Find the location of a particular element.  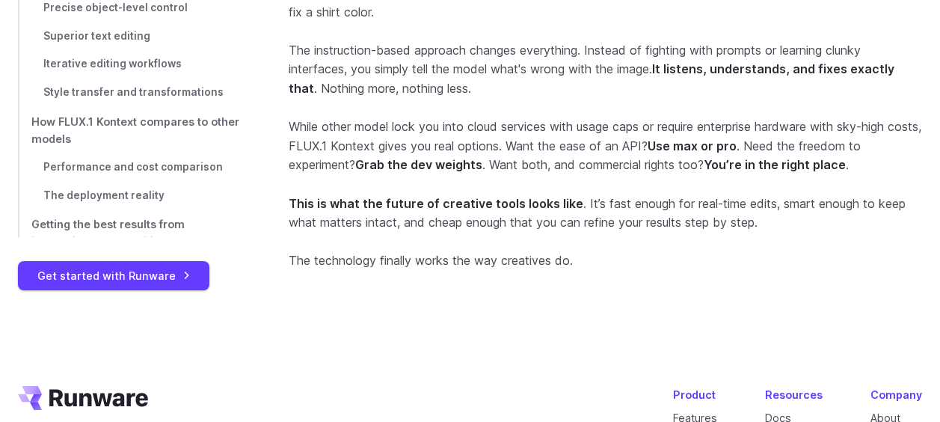

div: Company is located at coordinates (896, 394).